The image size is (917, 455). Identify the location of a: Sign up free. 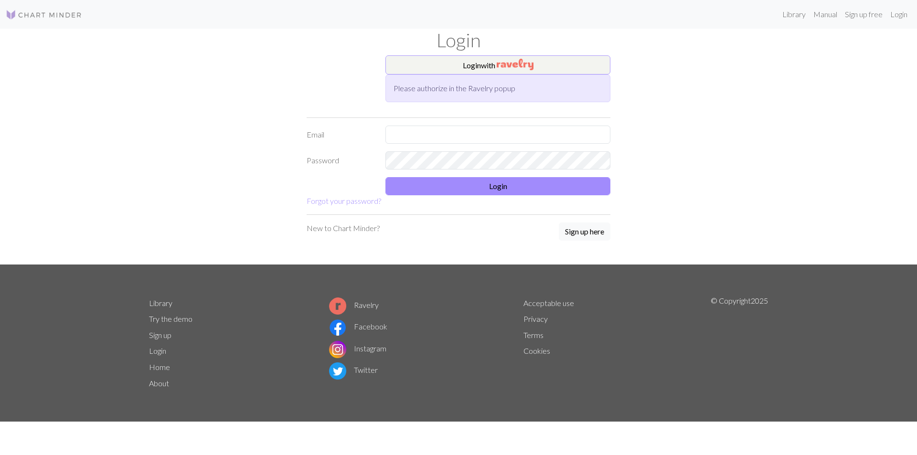
(864, 14).